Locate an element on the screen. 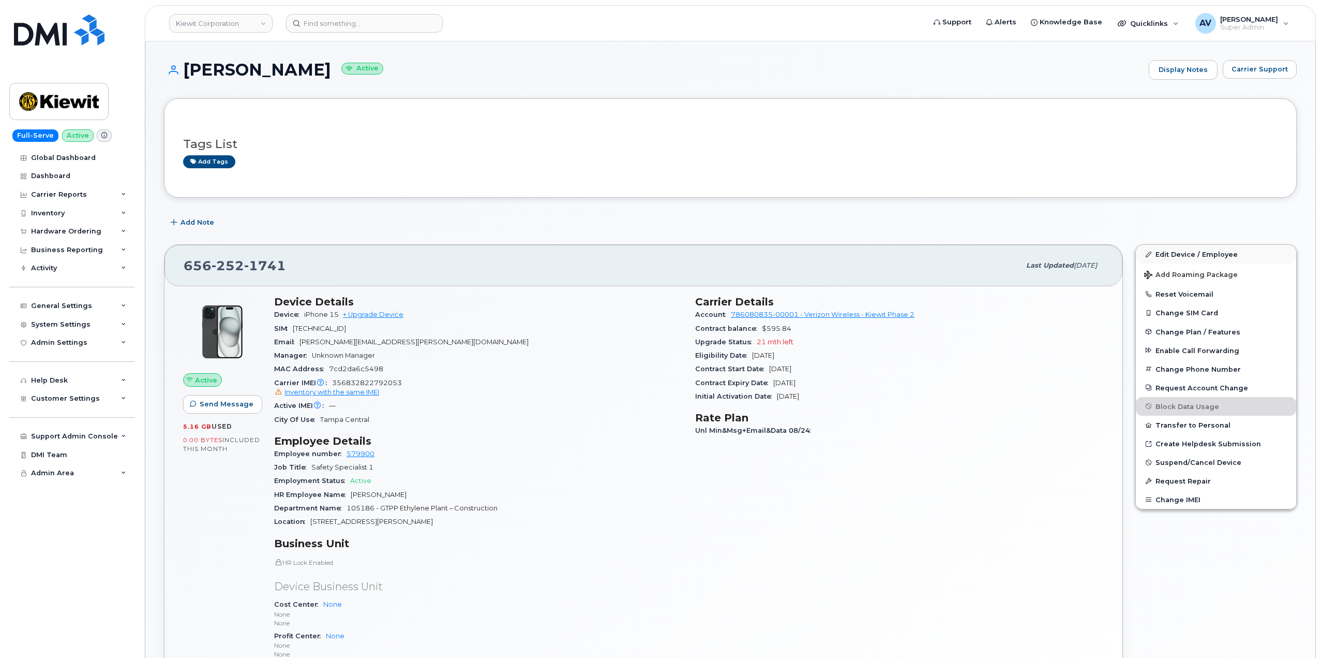 This screenshot has width=1321, height=658. a: 579900 is located at coordinates (361, 453).